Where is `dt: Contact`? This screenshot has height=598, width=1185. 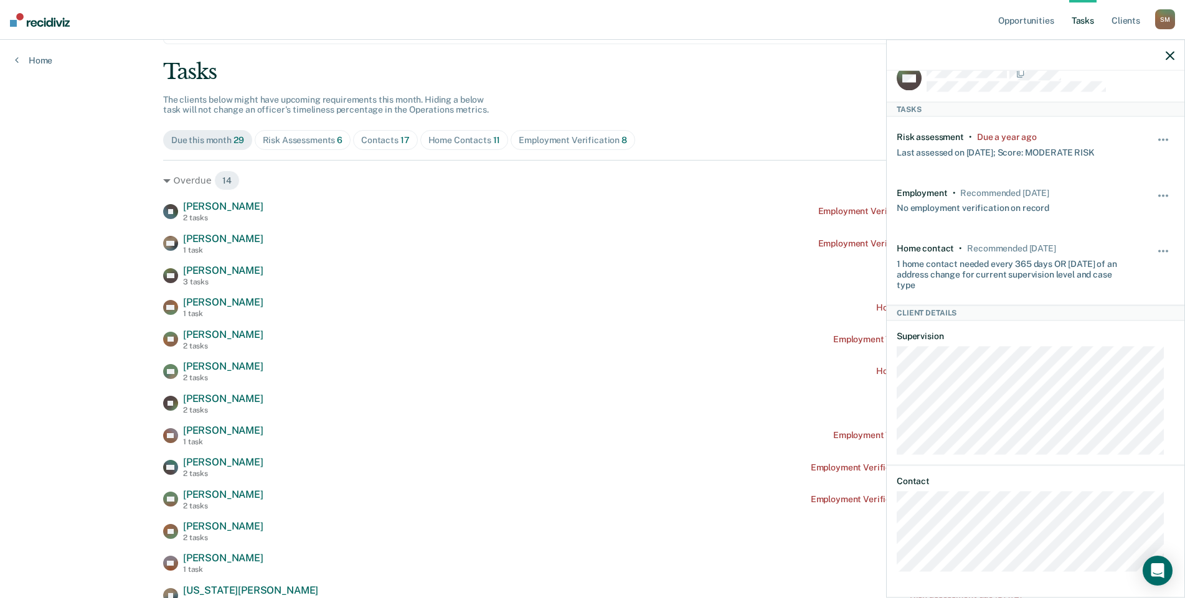
dt: Contact is located at coordinates (1035, 481).